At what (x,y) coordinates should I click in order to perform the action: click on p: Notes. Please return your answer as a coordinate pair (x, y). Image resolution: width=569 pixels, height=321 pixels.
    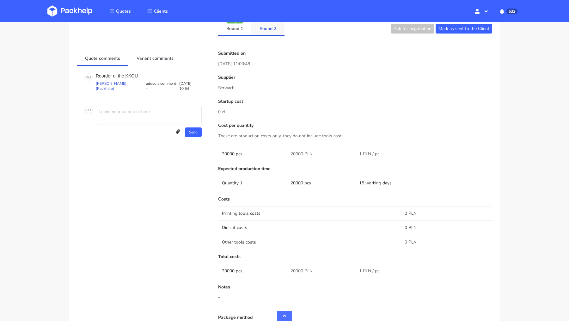
    Looking at the image, I should click on (355, 287).